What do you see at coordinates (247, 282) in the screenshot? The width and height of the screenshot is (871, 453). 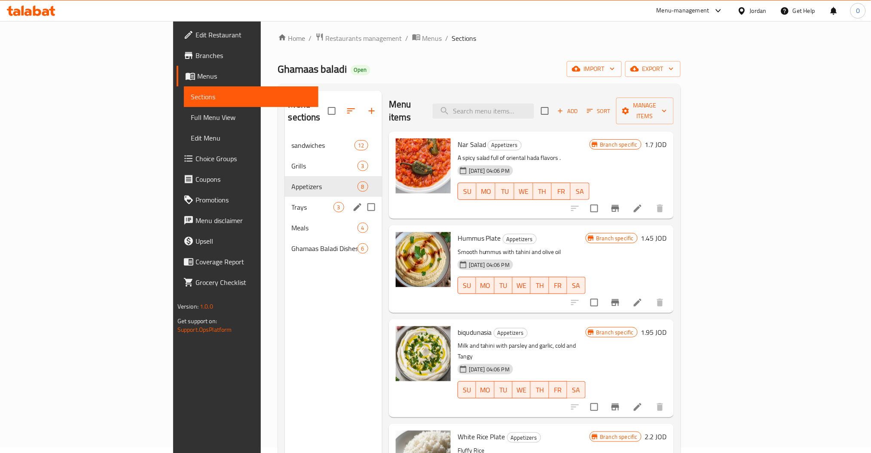 I see `a: Grocery Checklist` at bounding box center [247, 282].